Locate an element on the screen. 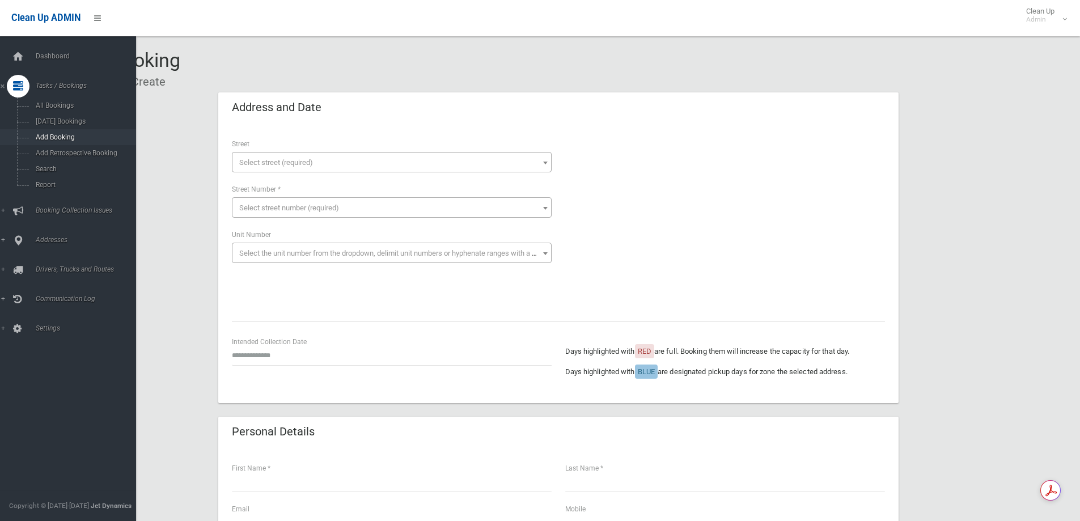  span: Select the unit number from the dropdown, delimit unit numbers or hyphenate ranges with a comma is located at coordinates (397, 253).